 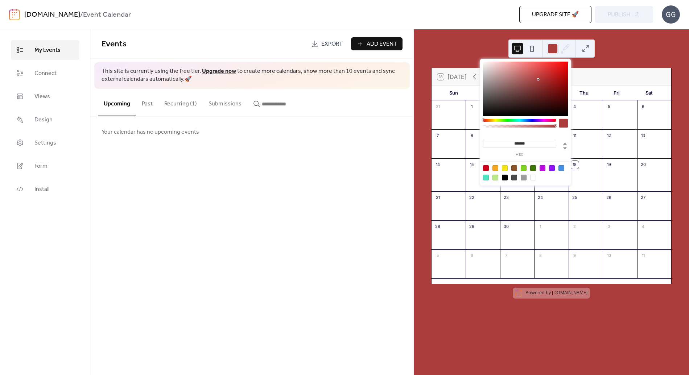 I want to click on div: 31, so click(x=438, y=107).